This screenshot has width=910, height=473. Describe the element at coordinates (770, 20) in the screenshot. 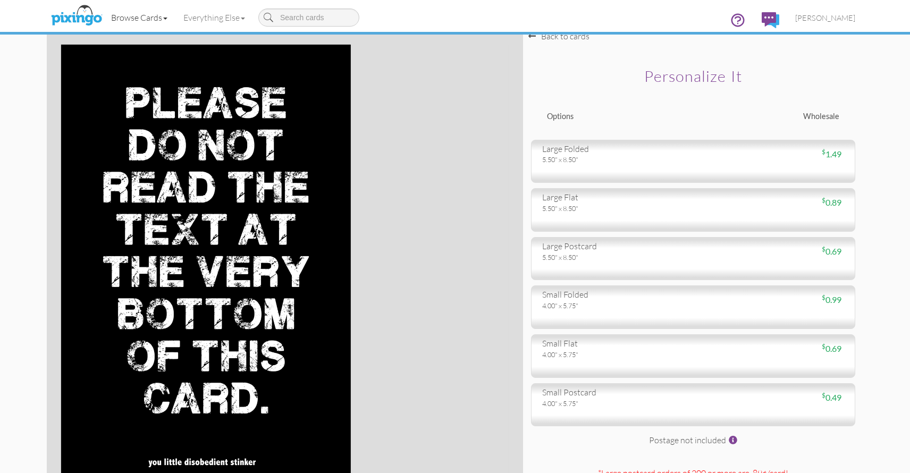

I see `img: comments.svg` at that location.